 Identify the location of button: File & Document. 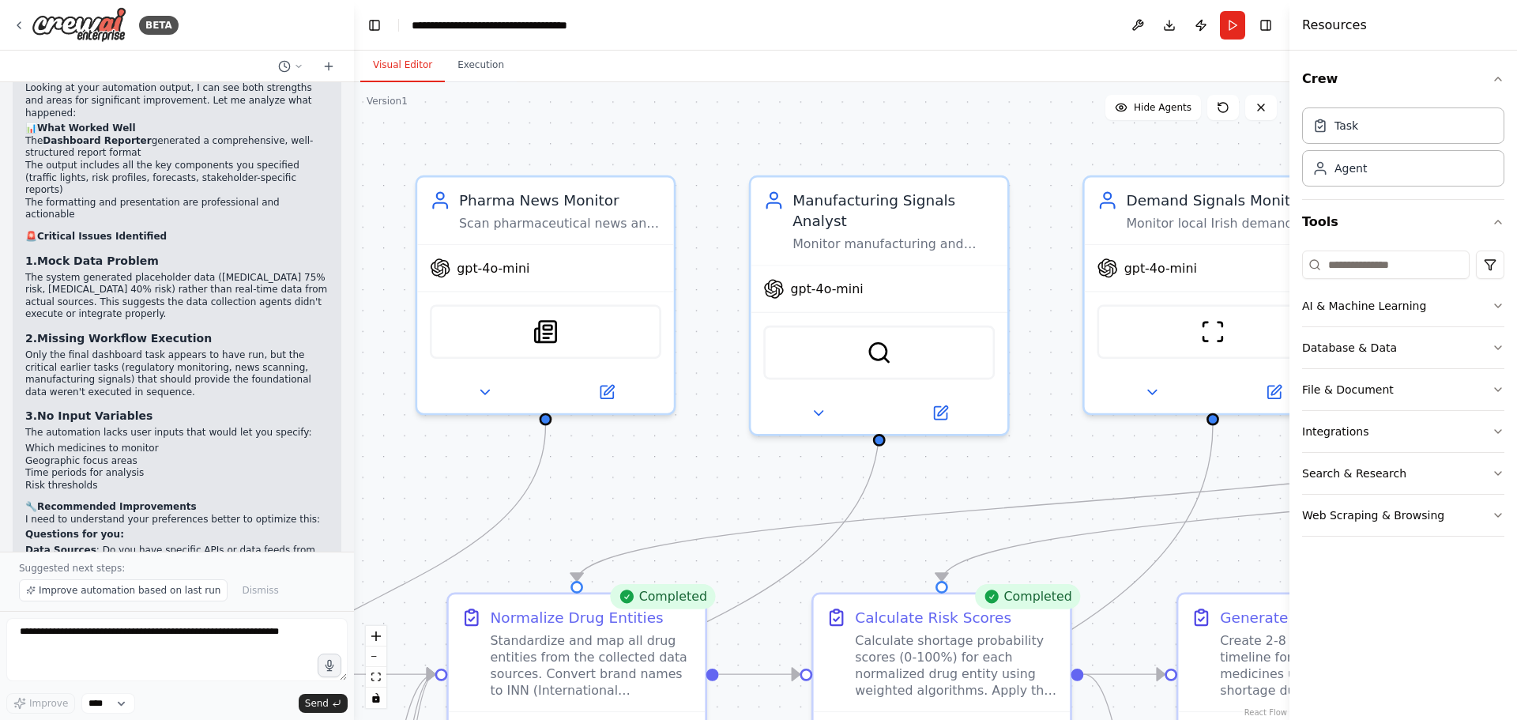
(1403, 389).